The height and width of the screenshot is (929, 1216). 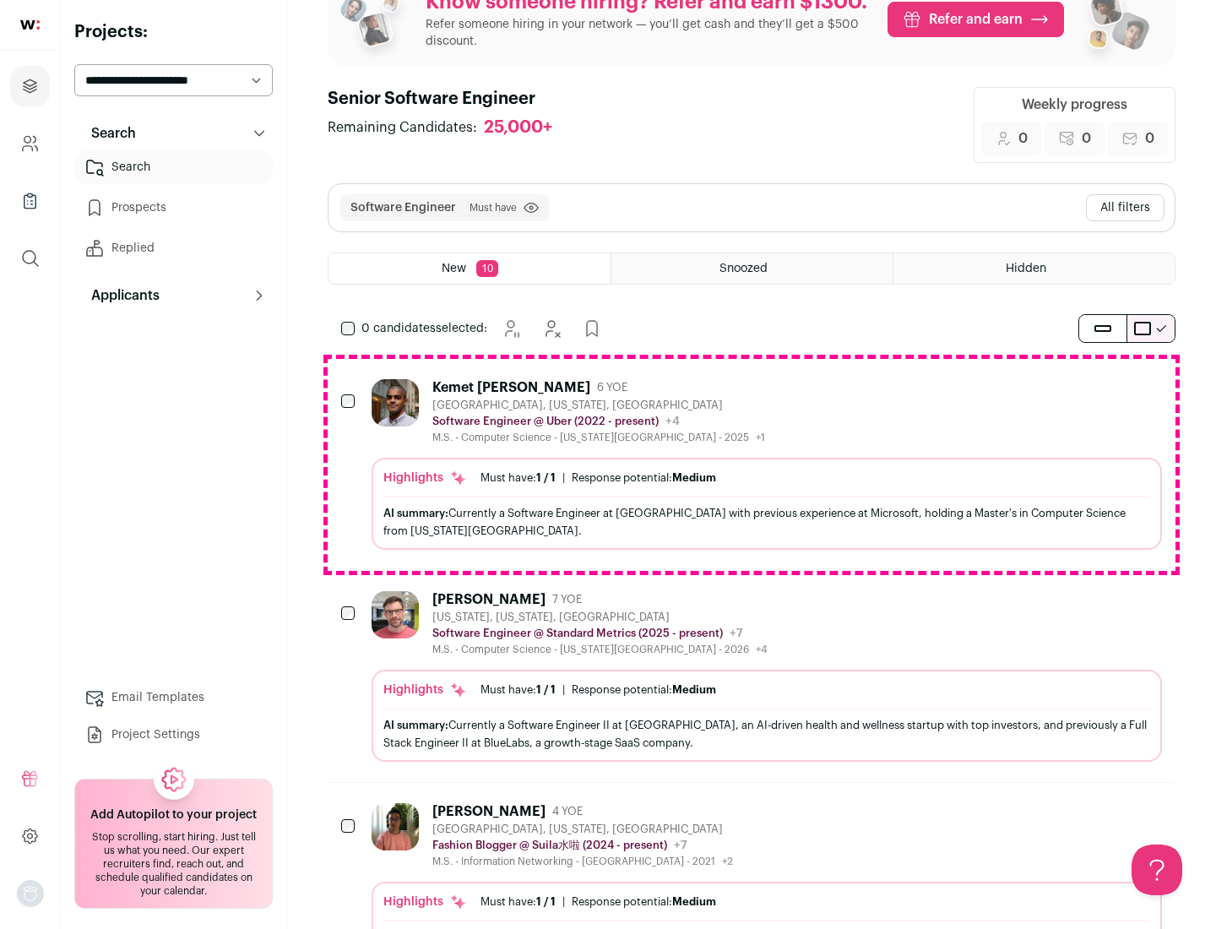 What do you see at coordinates (566, 599) in the screenshot?
I see `span: 7 YOE` at bounding box center [566, 599].